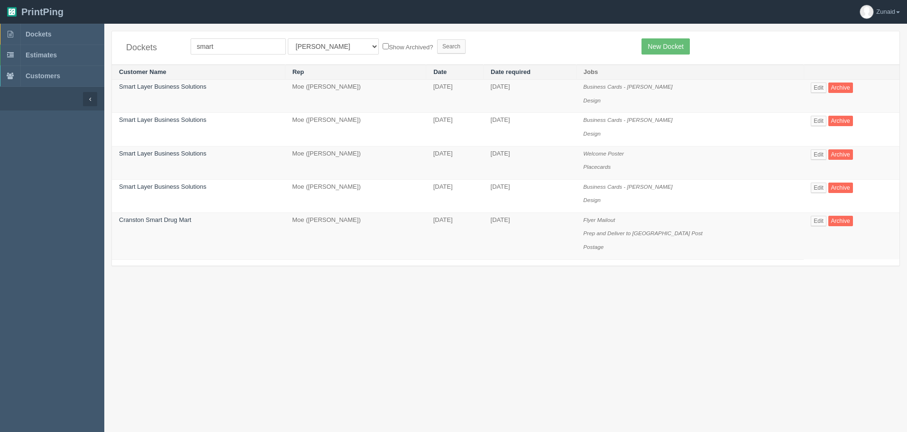 The height and width of the screenshot is (432, 907). What do you see at coordinates (143, 72) in the screenshot?
I see `a: Customer Name` at bounding box center [143, 72].